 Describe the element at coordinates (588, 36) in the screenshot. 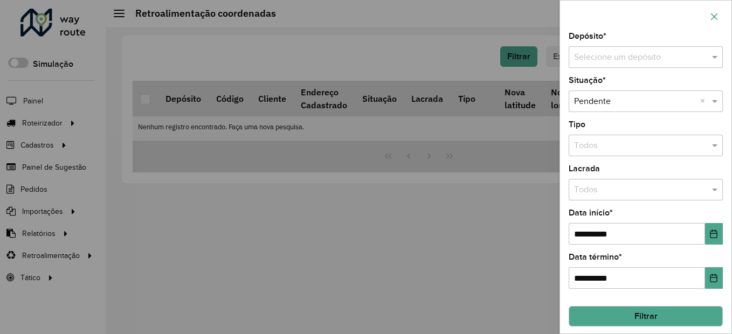

I see `label: Depósito` at that location.